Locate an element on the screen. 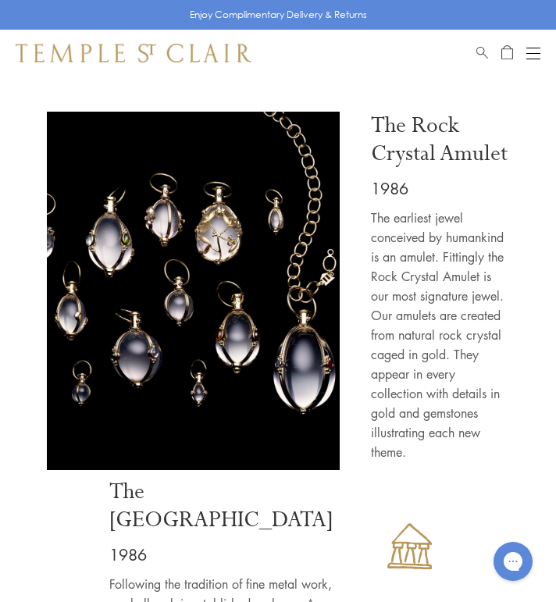  button: Open navigation is located at coordinates (533, 53).